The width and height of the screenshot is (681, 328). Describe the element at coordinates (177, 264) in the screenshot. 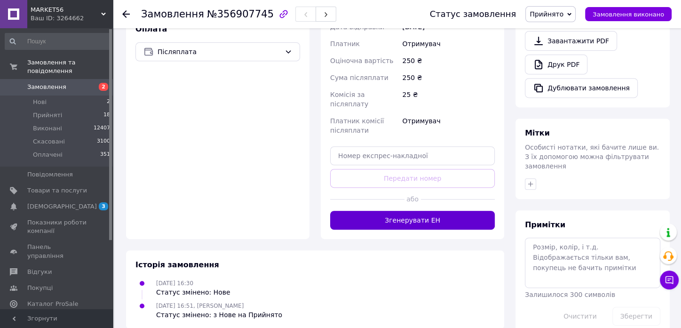

I see `span: Історія замовлення` at that location.